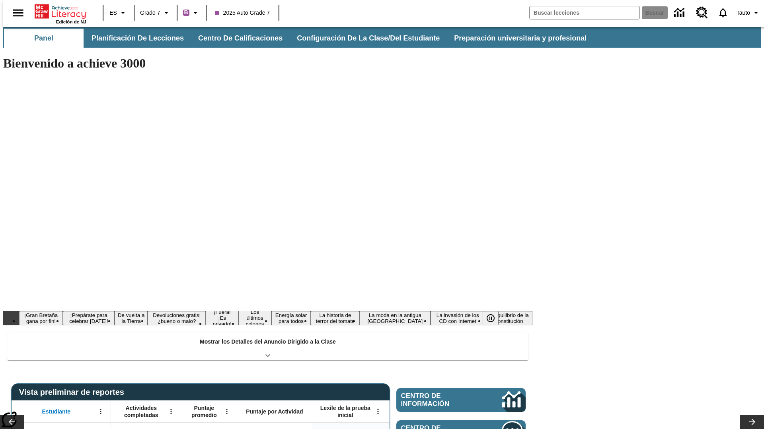 This screenshot has height=429, width=764. Describe the element at coordinates (60, 12) in the screenshot. I see `a: Portada` at that location.